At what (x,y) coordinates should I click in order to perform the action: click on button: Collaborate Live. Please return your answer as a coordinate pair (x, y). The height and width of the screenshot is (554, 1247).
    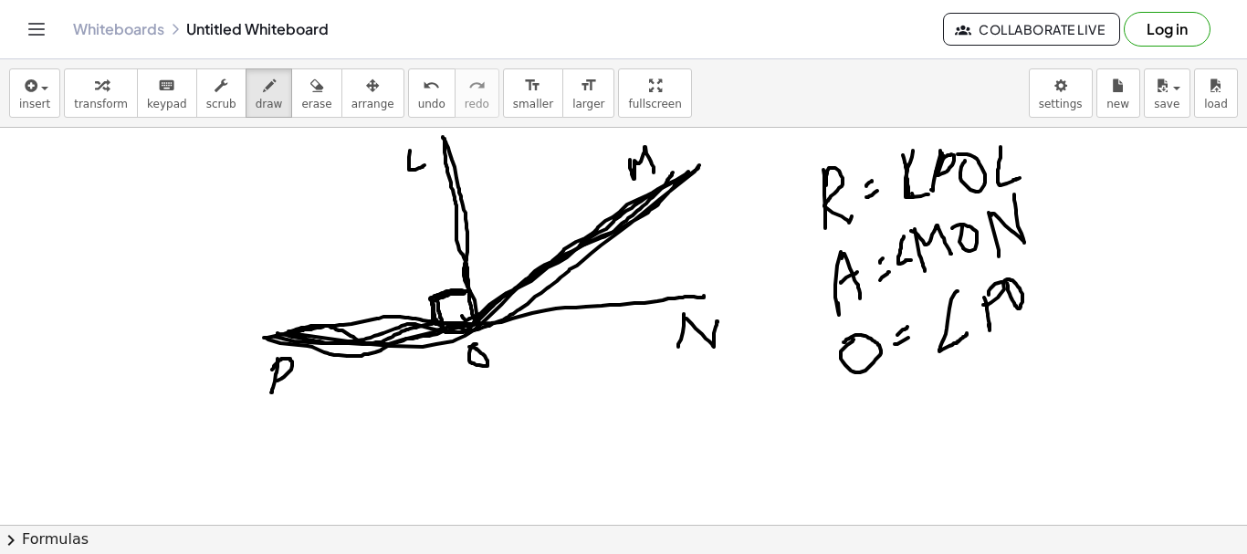
    Looking at the image, I should click on (1031, 29).